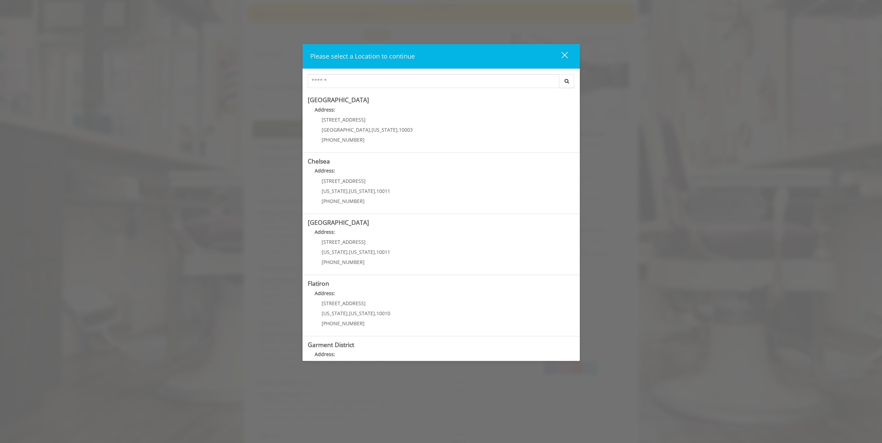 The image size is (882, 443). What do you see at coordinates (560, 56) in the screenshot?
I see `div: close dialog` at bounding box center [560, 56].